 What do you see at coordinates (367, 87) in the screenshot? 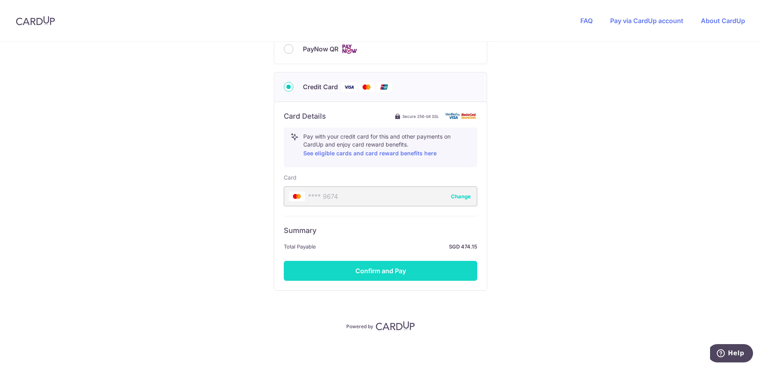
I see `img: Mastercard` at bounding box center [367, 87].